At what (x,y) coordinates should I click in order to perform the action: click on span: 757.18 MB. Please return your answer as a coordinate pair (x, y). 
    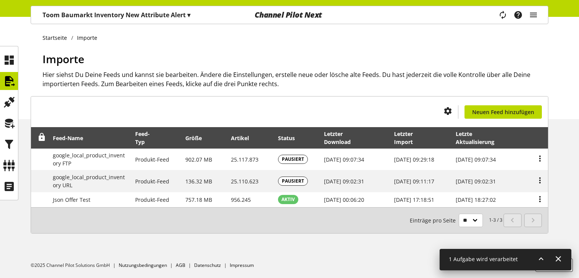
    Looking at the image, I should click on (199, 200).